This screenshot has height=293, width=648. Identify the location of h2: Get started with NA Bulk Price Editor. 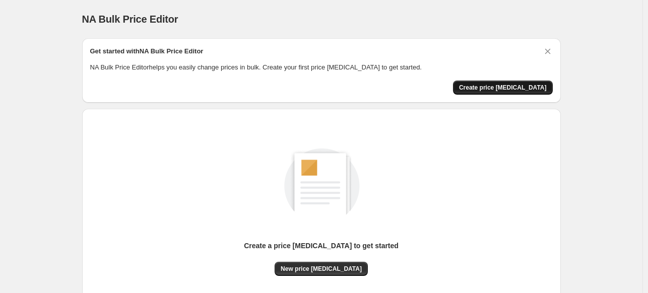
(147, 51).